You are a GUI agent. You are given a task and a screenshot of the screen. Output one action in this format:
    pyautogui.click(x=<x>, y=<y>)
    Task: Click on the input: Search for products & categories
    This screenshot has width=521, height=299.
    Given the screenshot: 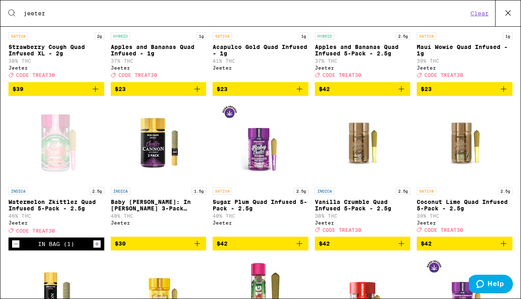 What is the action you would take?
    pyautogui.click(x=245, y=13)
    